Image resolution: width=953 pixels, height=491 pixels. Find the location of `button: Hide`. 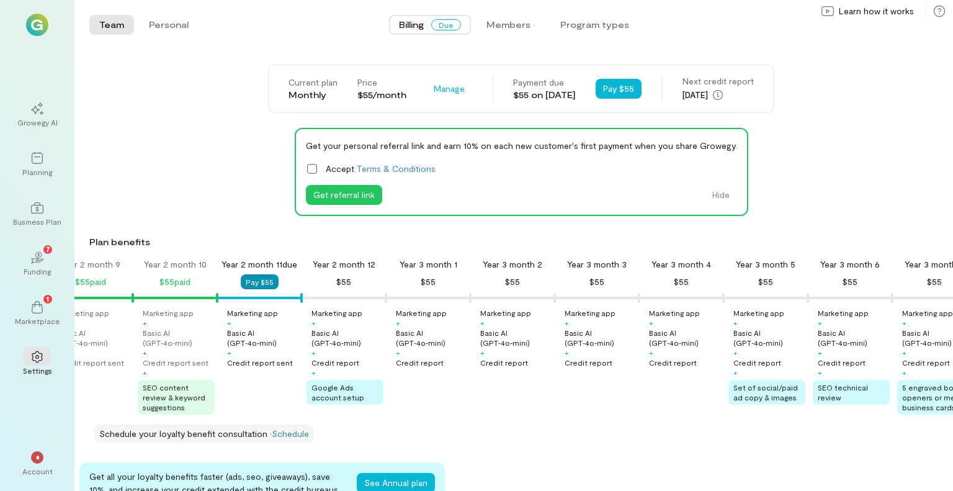

button: Hide is located at coordinates (721, 195).